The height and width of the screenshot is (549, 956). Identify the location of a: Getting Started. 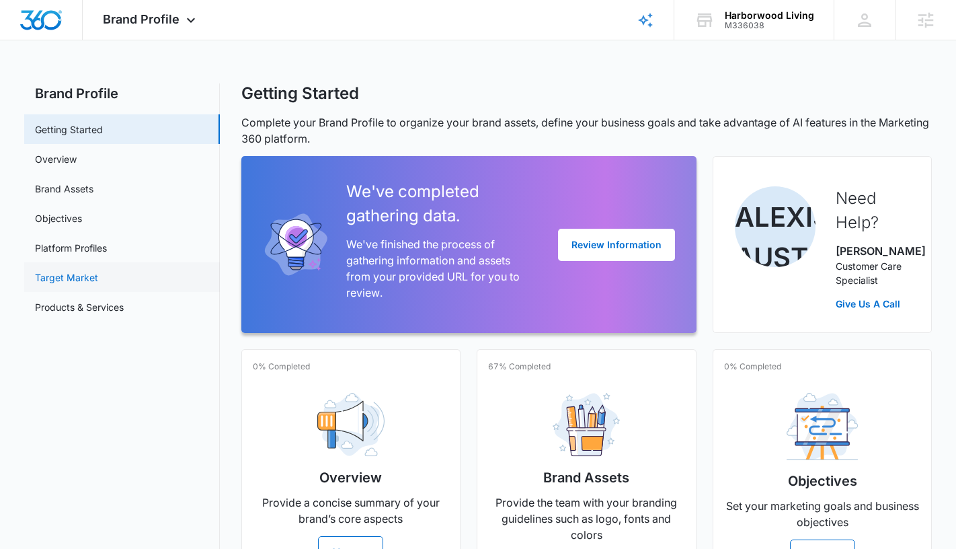
(69, 129).